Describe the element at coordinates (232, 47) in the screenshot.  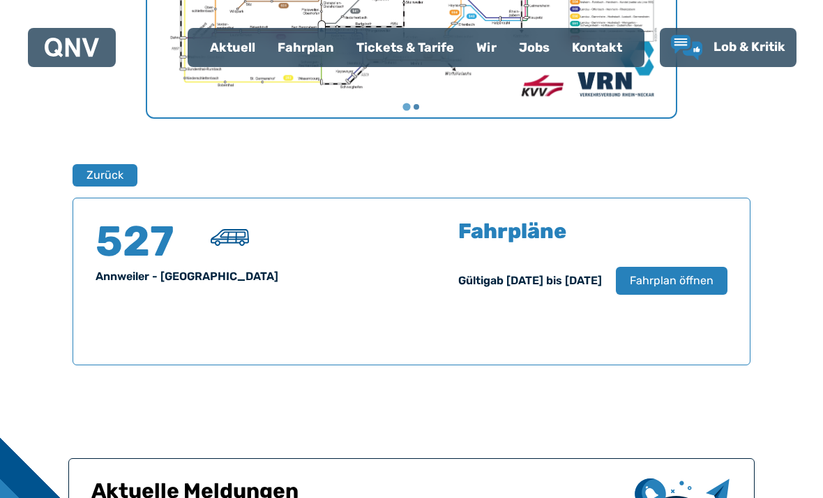
I see `a: Aktuell` at that location.